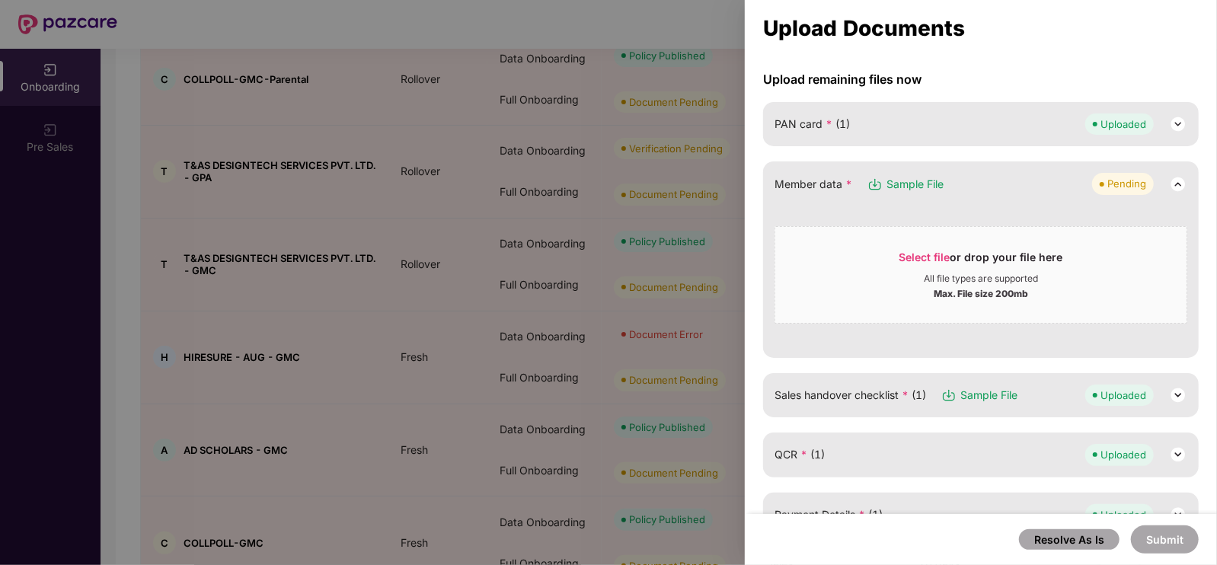  I want to click on span: Member data, so click(813, 184).